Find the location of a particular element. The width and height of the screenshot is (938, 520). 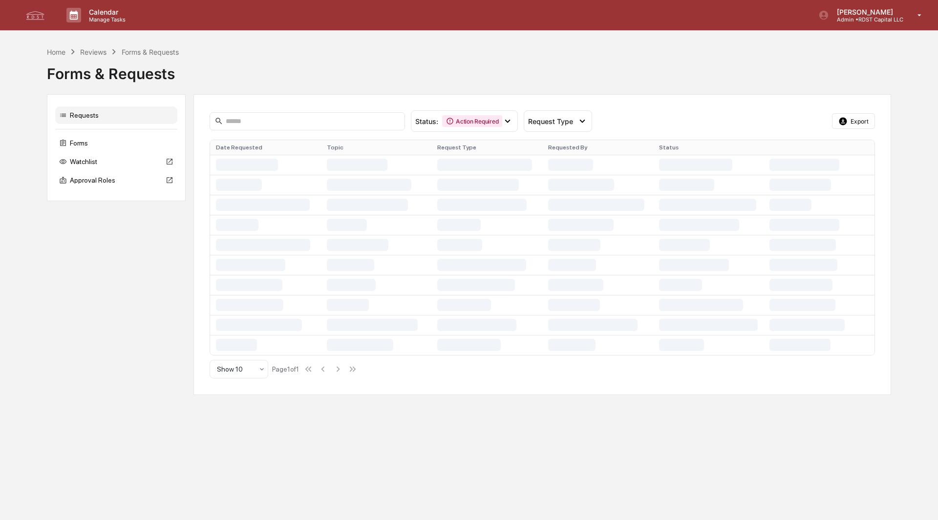

p: Admin • RDST Capital LLC is located at coordinates (866, 20).